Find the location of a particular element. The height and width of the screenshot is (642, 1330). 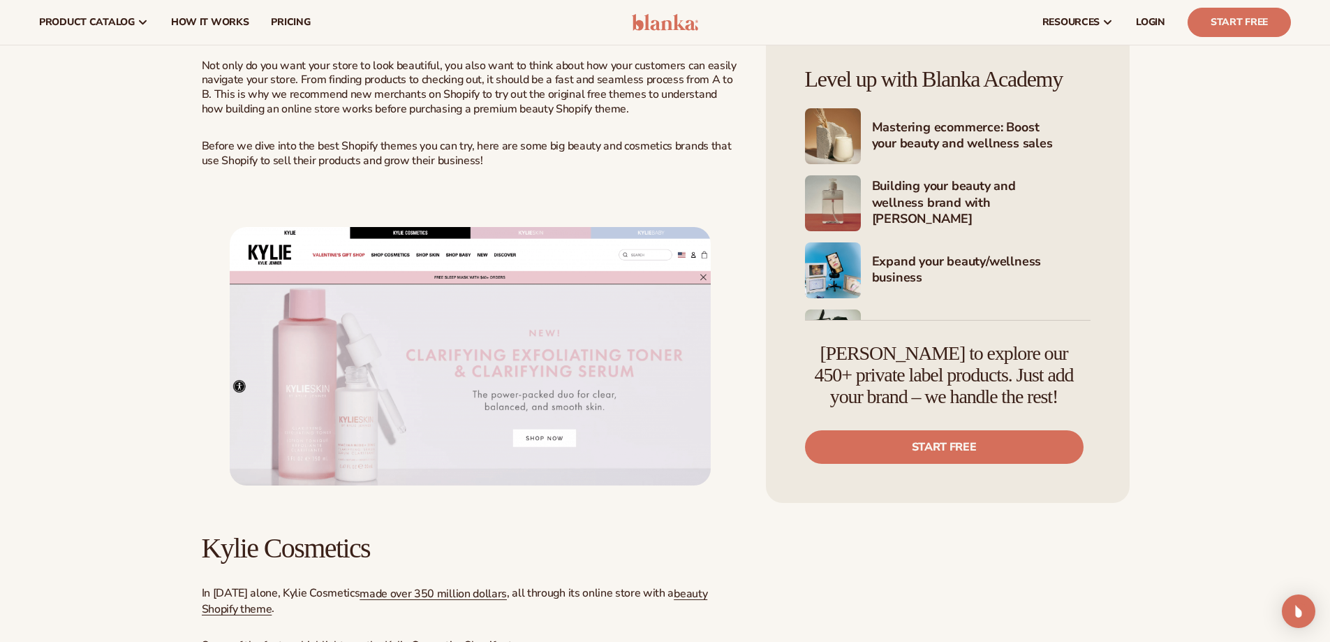

div: Open Intercom Messenger is located at coordinates (1298, 611).